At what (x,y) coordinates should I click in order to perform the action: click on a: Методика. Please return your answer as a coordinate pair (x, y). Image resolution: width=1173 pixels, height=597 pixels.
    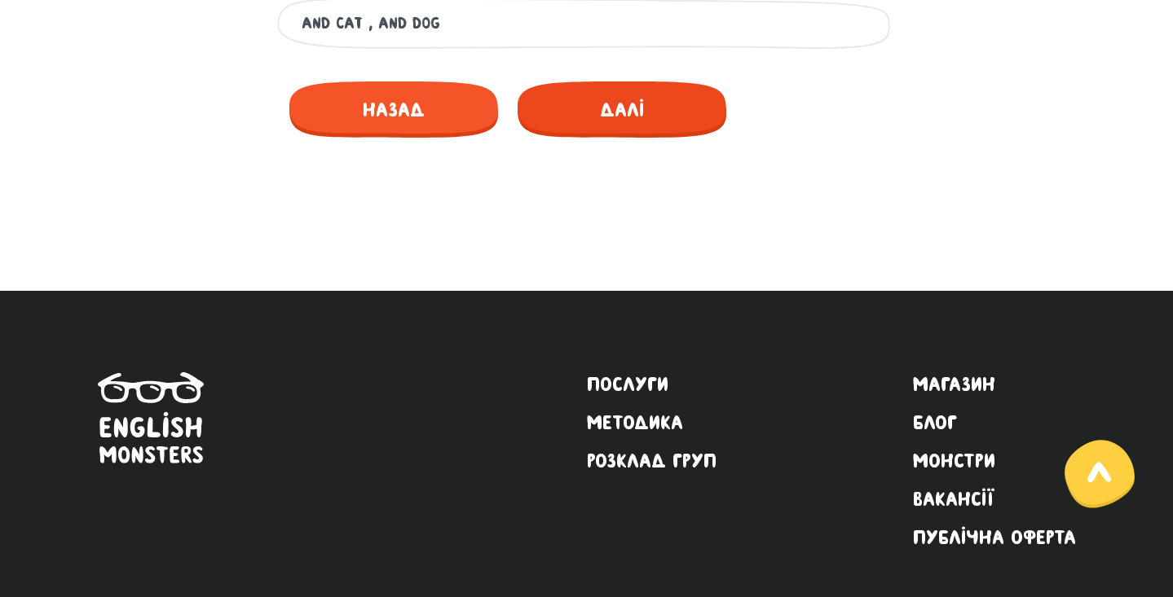
    Looking at the image, I should click on (651, 422).